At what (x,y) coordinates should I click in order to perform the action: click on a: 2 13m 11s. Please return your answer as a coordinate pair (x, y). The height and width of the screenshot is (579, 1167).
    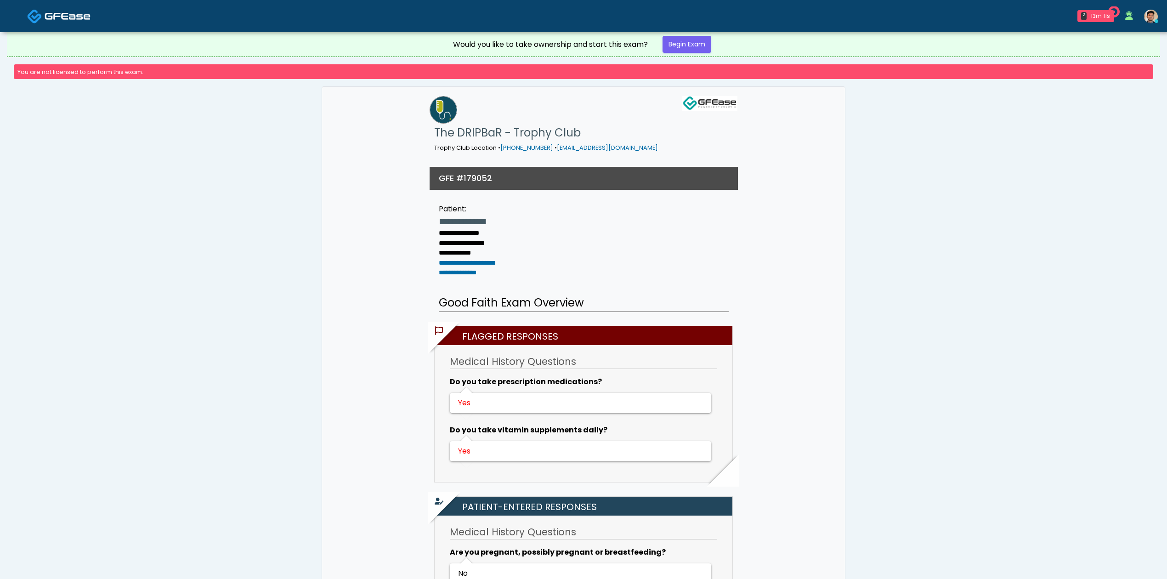
    Looking at the image, I should click on (1096, 16).